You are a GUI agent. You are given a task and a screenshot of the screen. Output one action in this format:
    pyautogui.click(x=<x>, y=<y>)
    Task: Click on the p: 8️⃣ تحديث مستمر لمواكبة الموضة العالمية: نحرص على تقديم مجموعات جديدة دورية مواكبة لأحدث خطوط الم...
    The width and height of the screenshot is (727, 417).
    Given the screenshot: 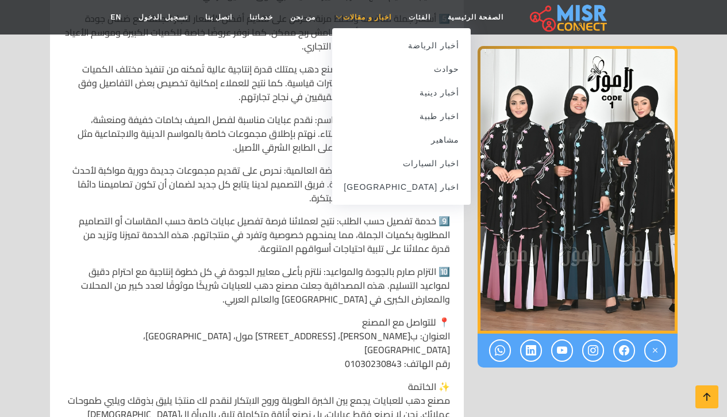 What is the action you would take?
    pyautogui.click(x=257, y=184)
    